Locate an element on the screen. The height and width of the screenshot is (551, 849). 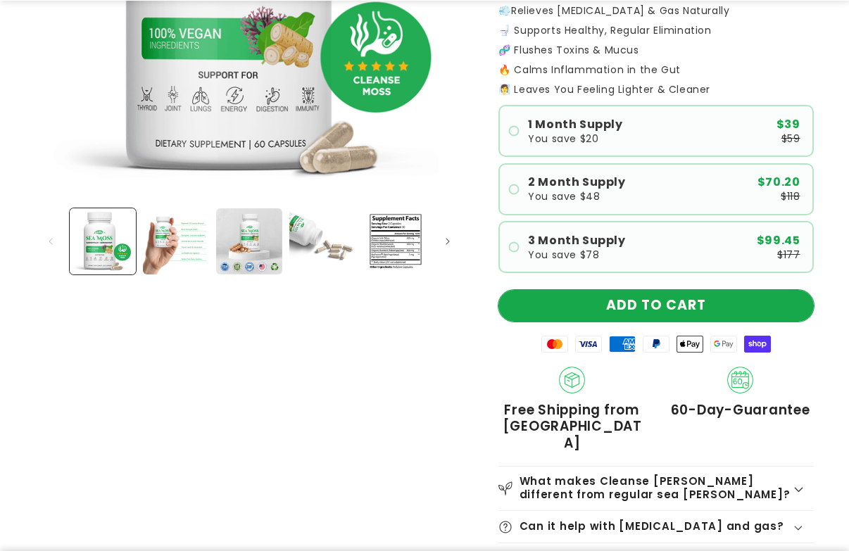
span: $177 is located at coordinates (788, 255).